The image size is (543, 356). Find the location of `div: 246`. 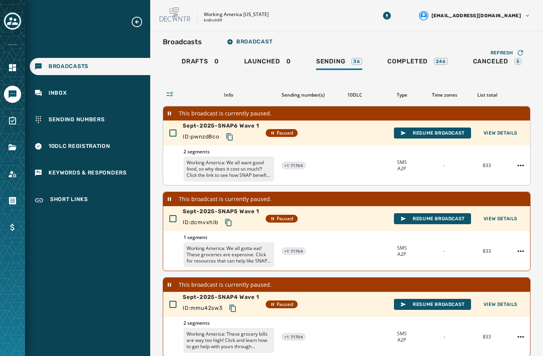

div: 246 is located at coordinates (441, 61).